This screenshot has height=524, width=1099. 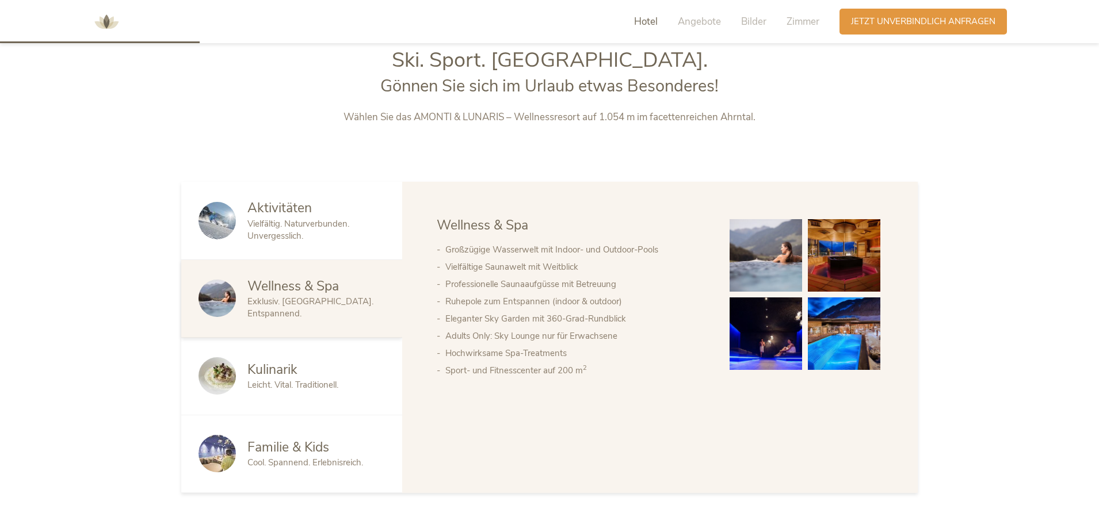 I want to click on span: Gönnen Sie sich im Urlaub etwas Besonderes!, so click(x=549, y=86).